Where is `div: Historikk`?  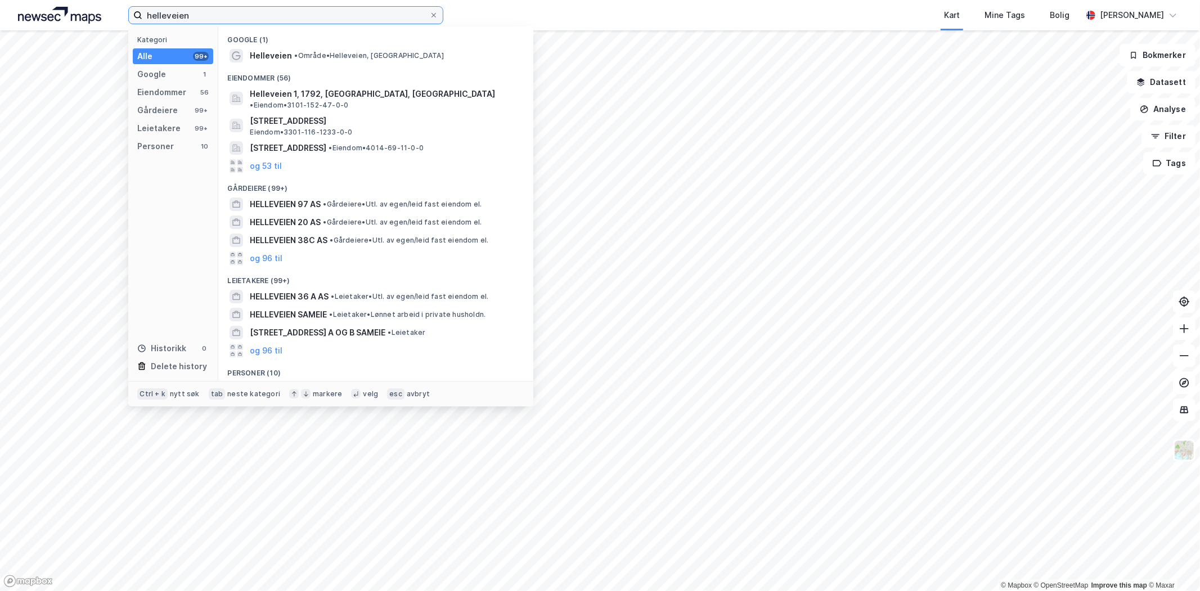 div: Historikk is located at coordinates (161, 348).